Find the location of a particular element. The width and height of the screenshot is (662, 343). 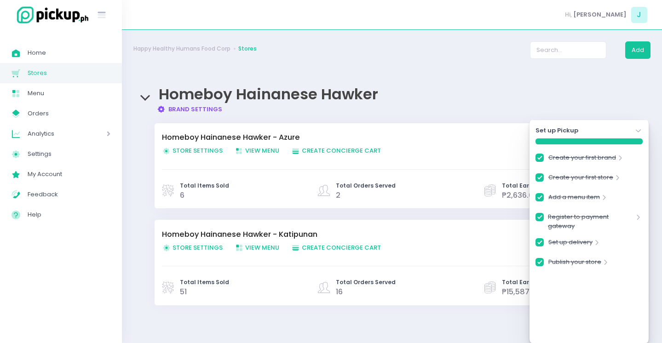

button: Add is located at coordinates (638, 50).